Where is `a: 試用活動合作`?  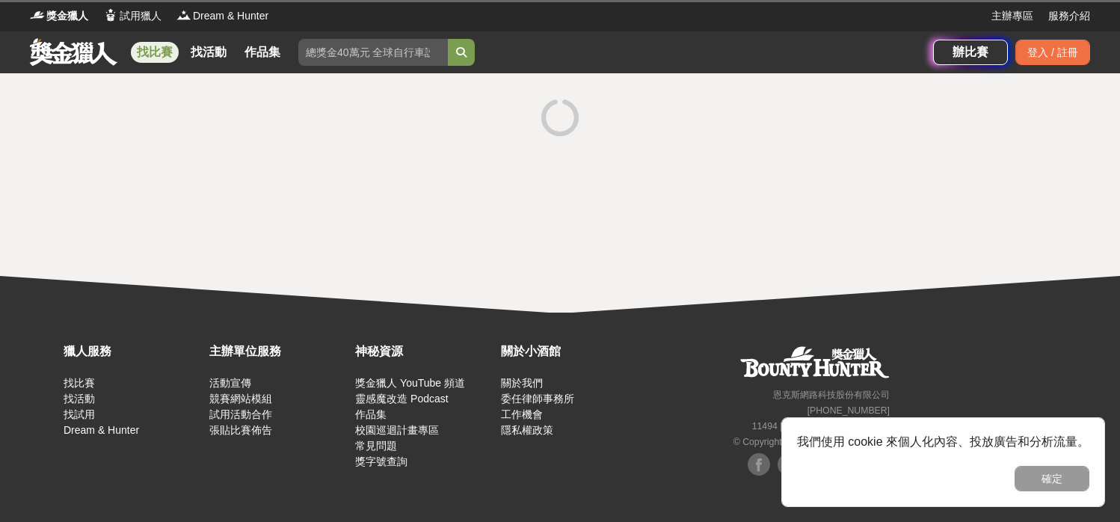 a: 試用活動合作 is located at coordinates (241, 414).